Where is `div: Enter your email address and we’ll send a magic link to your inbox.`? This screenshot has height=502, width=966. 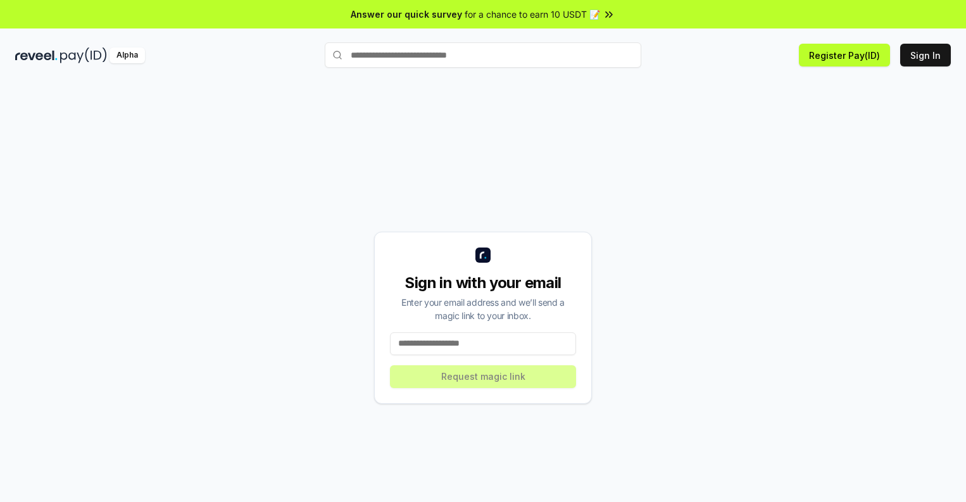
div: Enter your email address and we’ll send a magic link to your inbox. is located at coordinates (483, 309).